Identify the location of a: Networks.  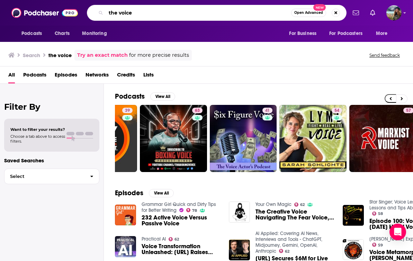
(97, 76).